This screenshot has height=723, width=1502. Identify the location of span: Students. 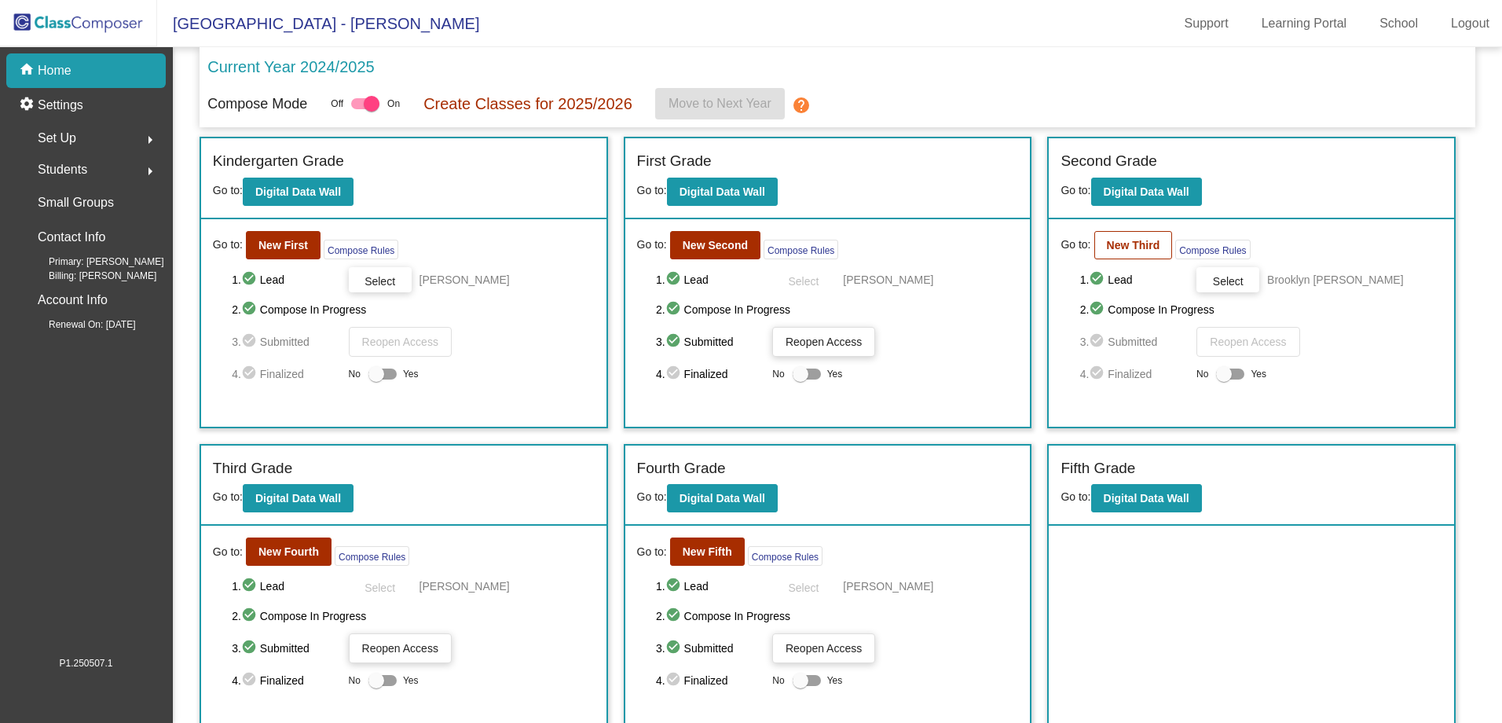
(62, 170).